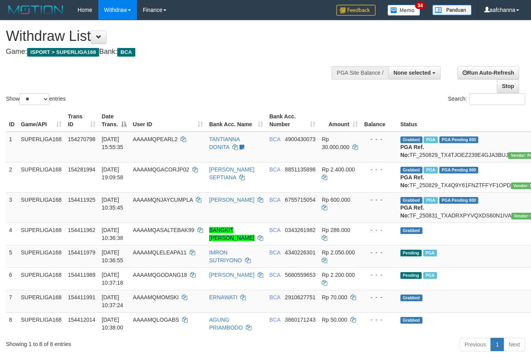  What do you see at coordinates (155, 139) in the screenshot?
I see `span: AAAAMQPEARL2` at bounding box center [155, 139].